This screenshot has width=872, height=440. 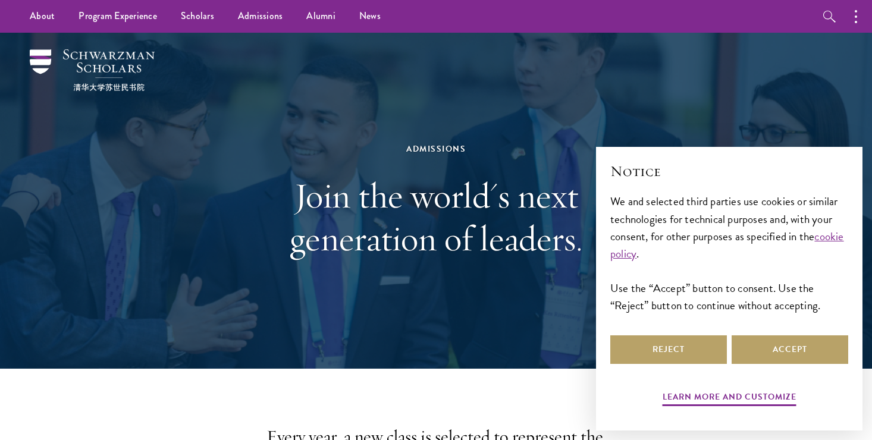 What do you see at coordinates (730, 171) in the screenshot?
I see `h2: Notice` at bounding box center [730, 171].